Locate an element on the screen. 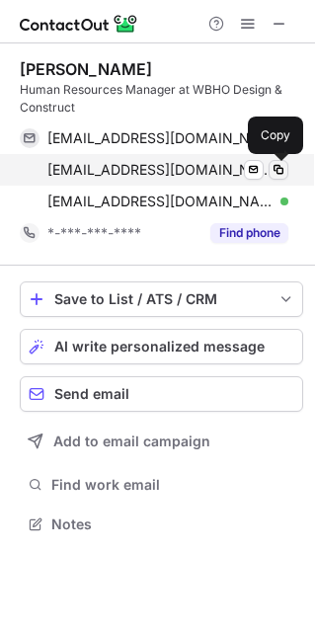  button: save-profile-one-click is located at coordinates (161, 299).